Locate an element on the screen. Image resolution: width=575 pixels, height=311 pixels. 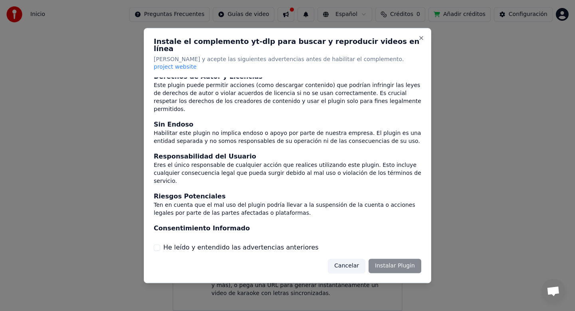
div: Este plugin puede permitir acciones (como descargar contenido) que podrían infringir las leyes de... is located at coordinates (288, 98).